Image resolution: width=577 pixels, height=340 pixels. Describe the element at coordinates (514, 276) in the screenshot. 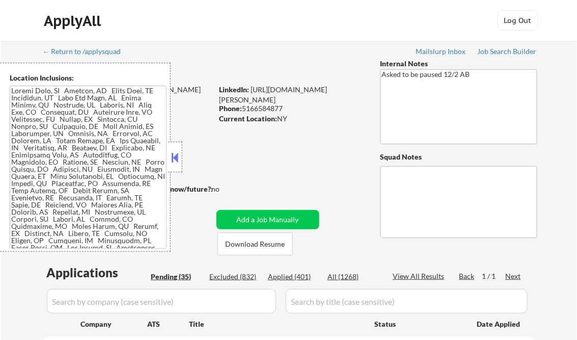

I see `div: Next` at that location.